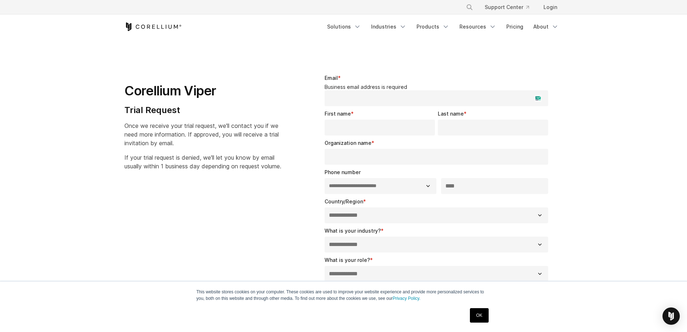 This screenshot has height=332, width=687. Describe the element at coordinates (344, 295) in the screenshot. I see `p: This website stores cookies on your computer. These cookies are used to improve your website expe...` at that location.